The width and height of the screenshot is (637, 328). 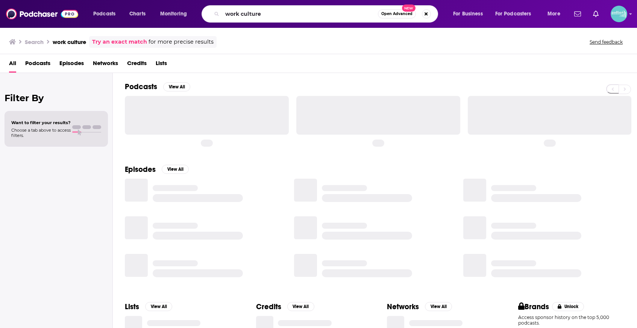 I want to click on a: Podcasts, so click(x=38, y=65).